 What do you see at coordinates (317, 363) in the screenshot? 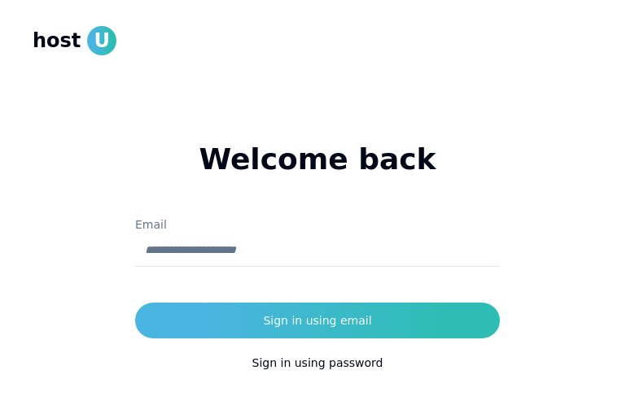
I see `button: Sign in using password` at bounding box center [317, 363].